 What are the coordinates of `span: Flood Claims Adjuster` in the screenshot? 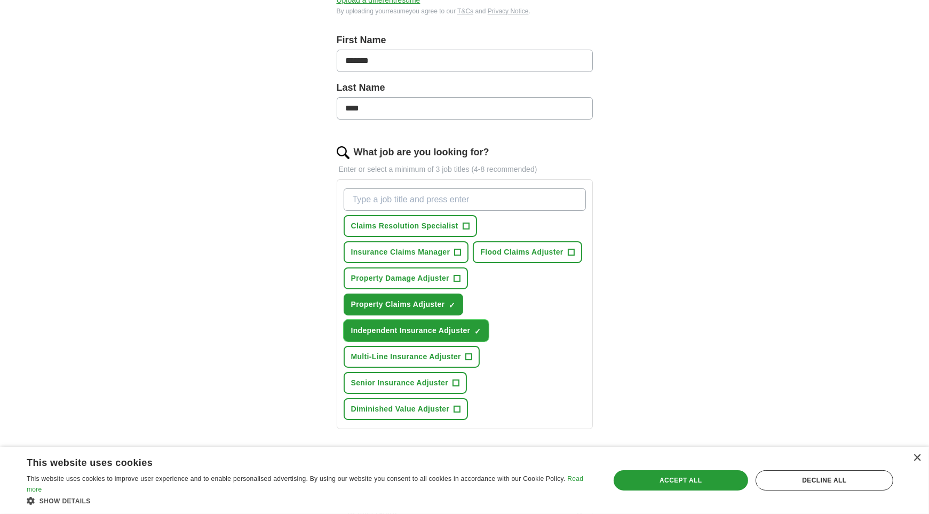 It's located at (521, 252).